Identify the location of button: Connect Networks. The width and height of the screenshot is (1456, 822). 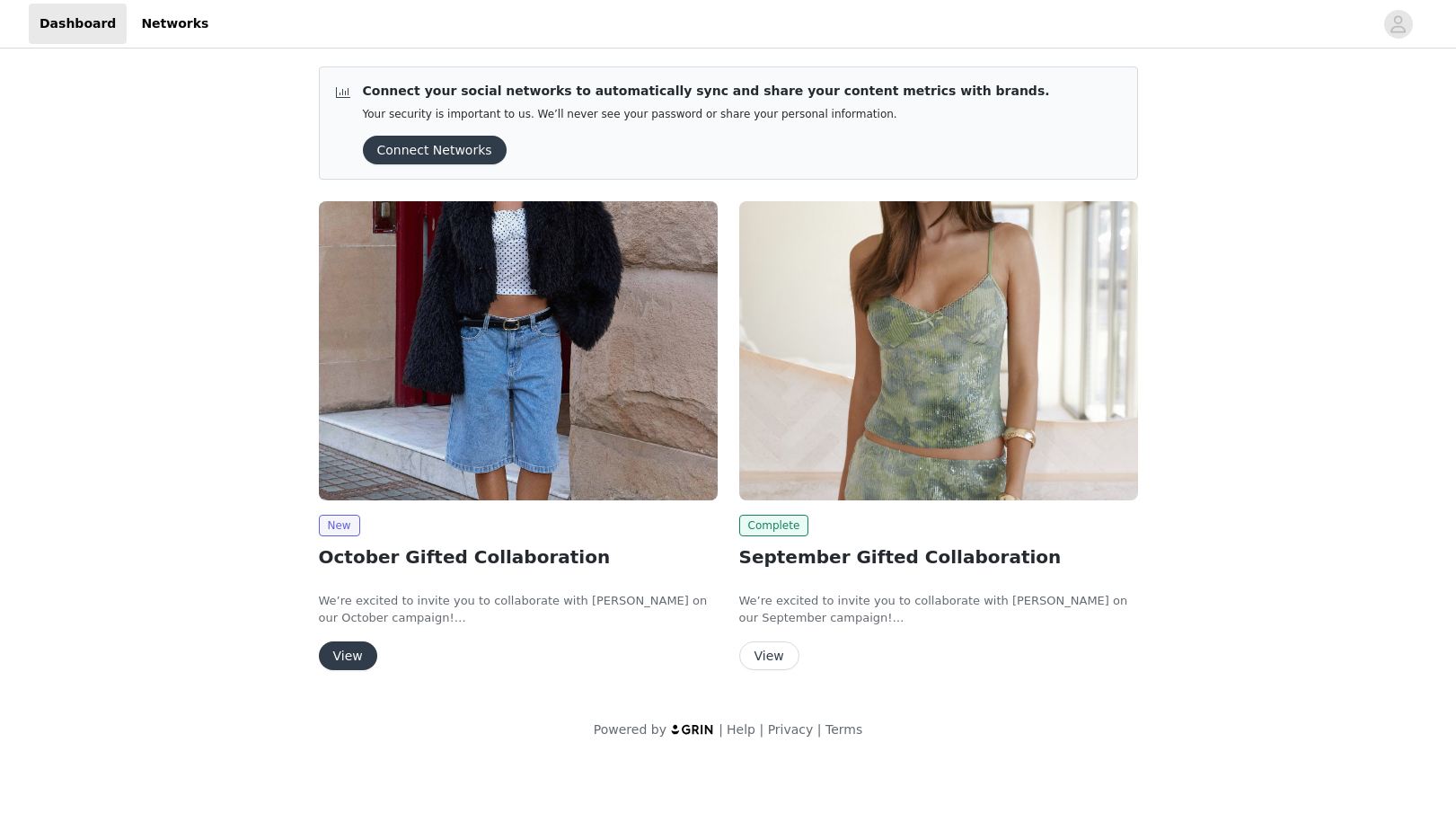
(435, 150).